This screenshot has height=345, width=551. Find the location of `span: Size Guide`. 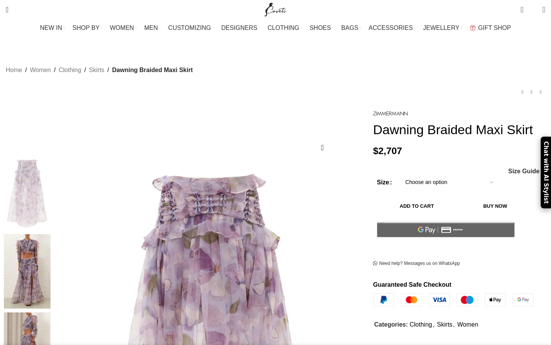

span: Size Guide is located at coordinates (524, 171).